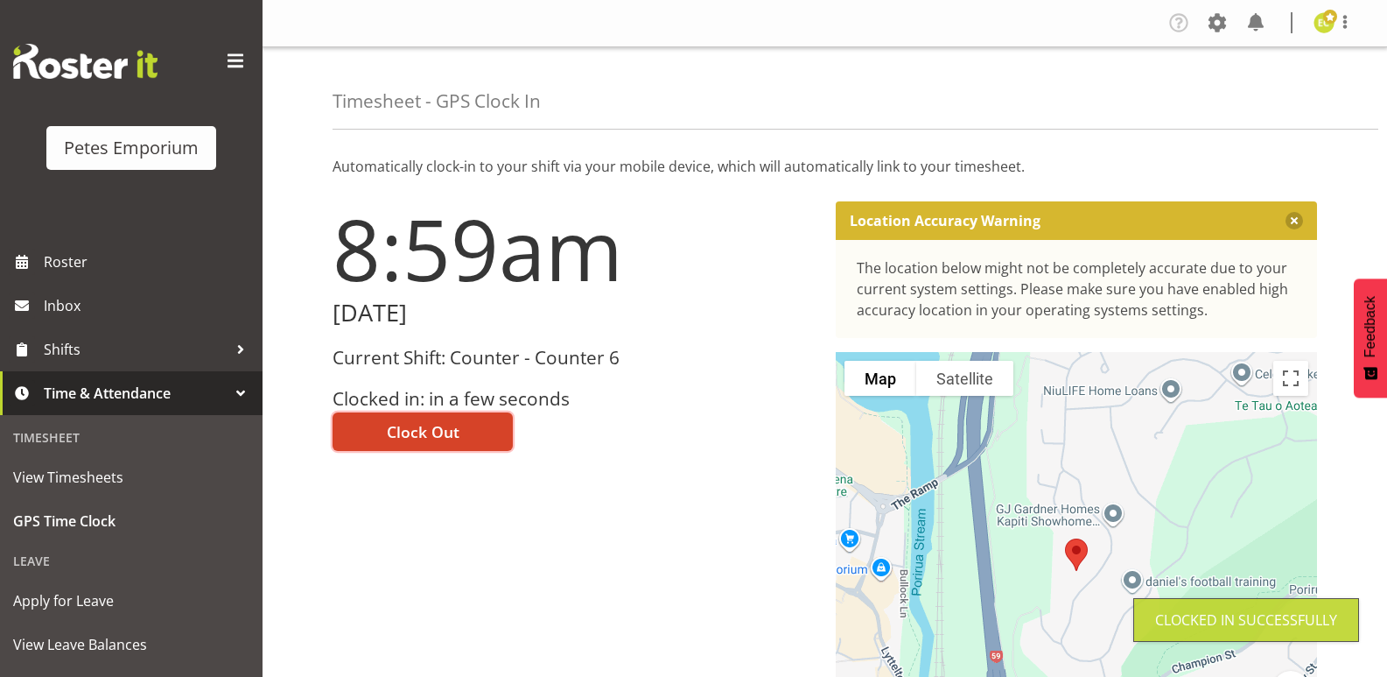 This screenshot has width=1387, height=677. What do you see at coordinates (1371, 338) in the screenshot?
I see `button: Feedback - Show survey` at bounding box center [1371, 338].